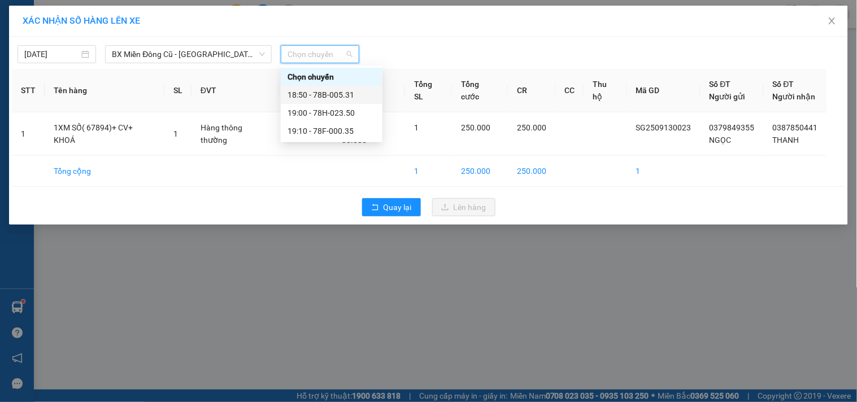  Describe the element at coordinates (480, 90) in the screenshot. I see `th: Tổng cước` at that location.